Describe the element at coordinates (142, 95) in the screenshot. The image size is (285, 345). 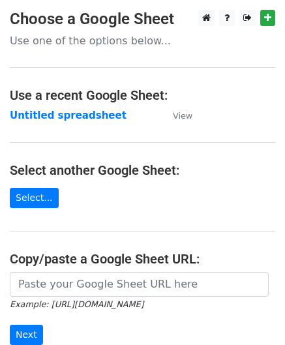
I see `h4: Use a recent Google Sheet:` at that location.